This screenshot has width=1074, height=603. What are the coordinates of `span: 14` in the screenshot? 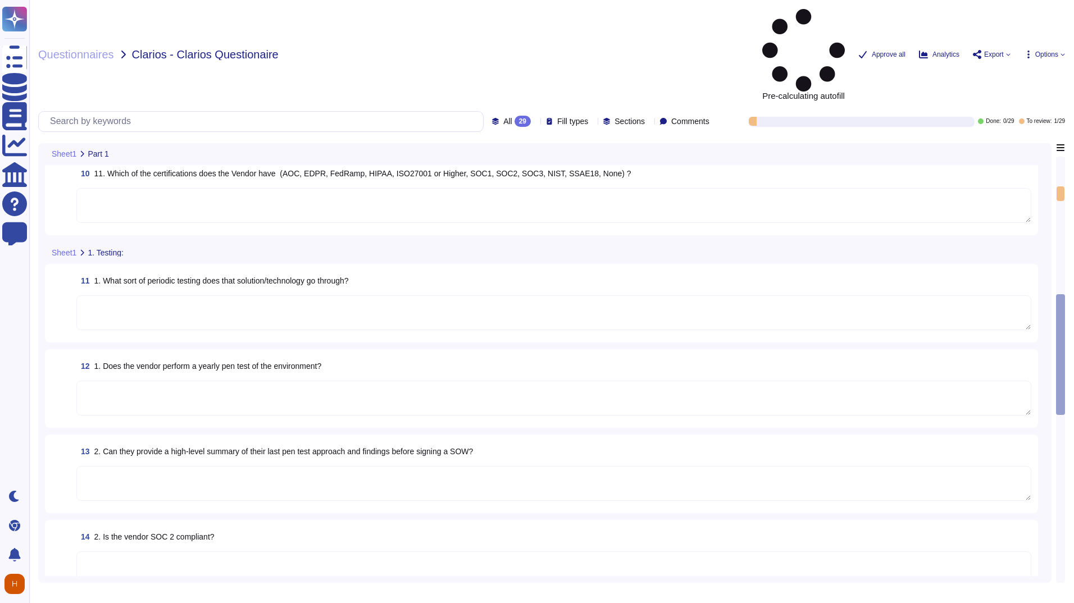 It's located at (83, 537).